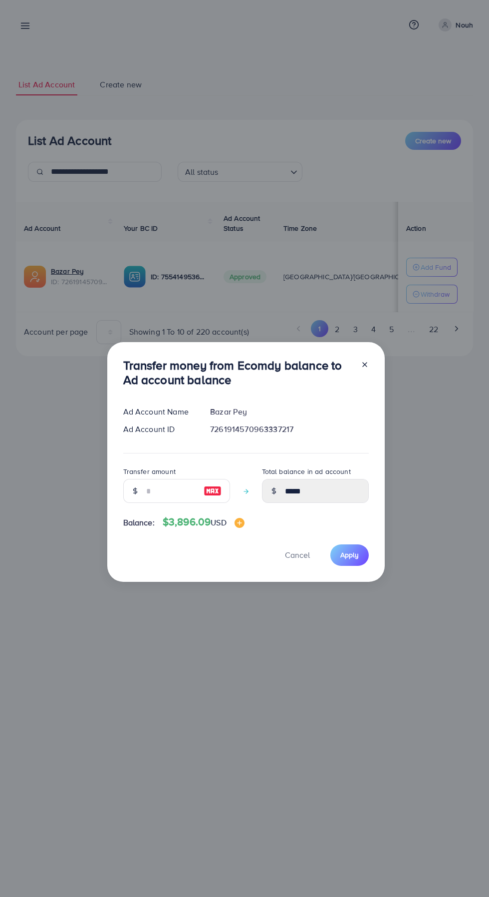  Describe the element at coordinates (349, 555) in the screenshot. I see `button: Apply` at that location.